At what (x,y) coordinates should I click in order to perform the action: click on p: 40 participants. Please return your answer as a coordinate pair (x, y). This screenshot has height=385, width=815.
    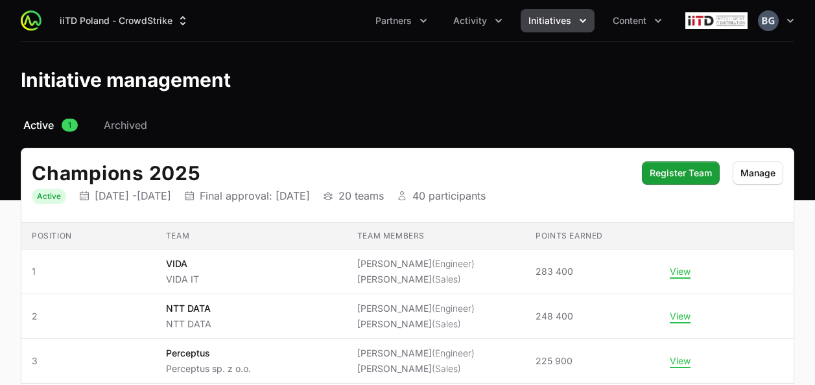
    Looking at the image, I should click on (448, 196).